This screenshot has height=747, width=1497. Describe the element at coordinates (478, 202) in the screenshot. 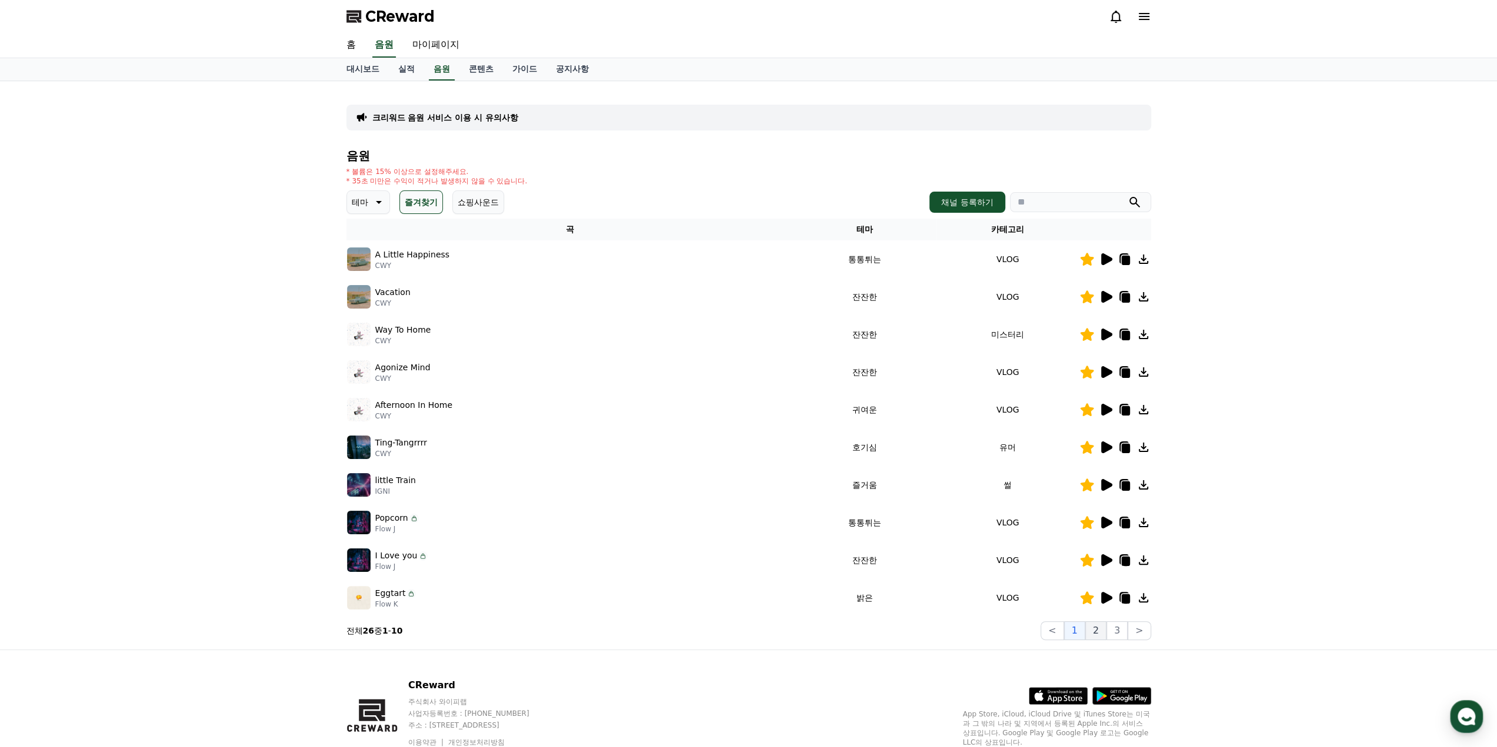

I see `button: 쇼핑사운드` at that location.